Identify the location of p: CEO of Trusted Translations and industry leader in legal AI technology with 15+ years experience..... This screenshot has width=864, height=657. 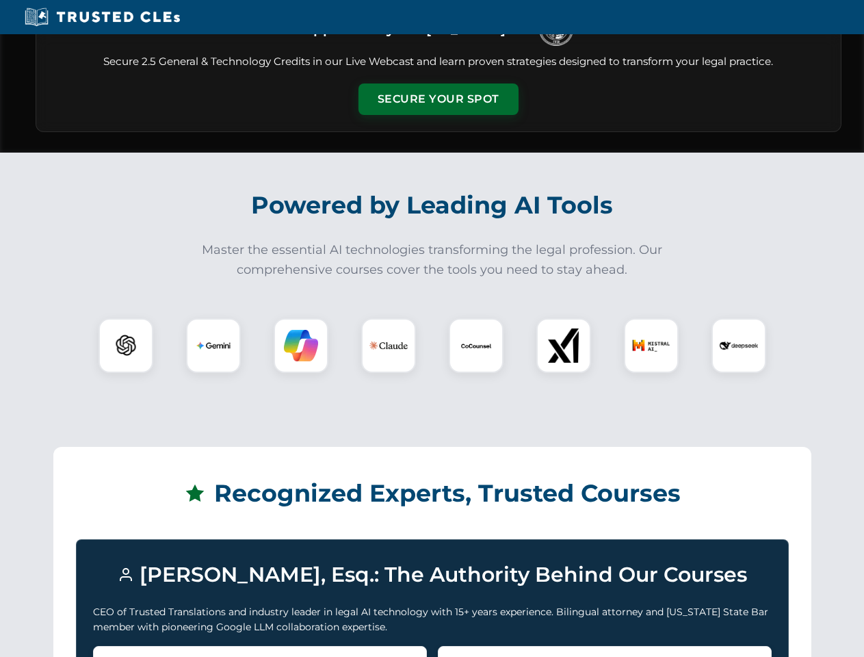
(432, 619).